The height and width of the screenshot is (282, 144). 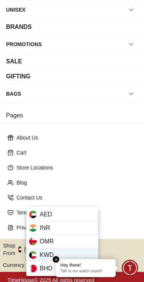 What do you see at coordinates (46, 241) in the screenshot?
I see `span: OMR` at bounding box center [46, 241].